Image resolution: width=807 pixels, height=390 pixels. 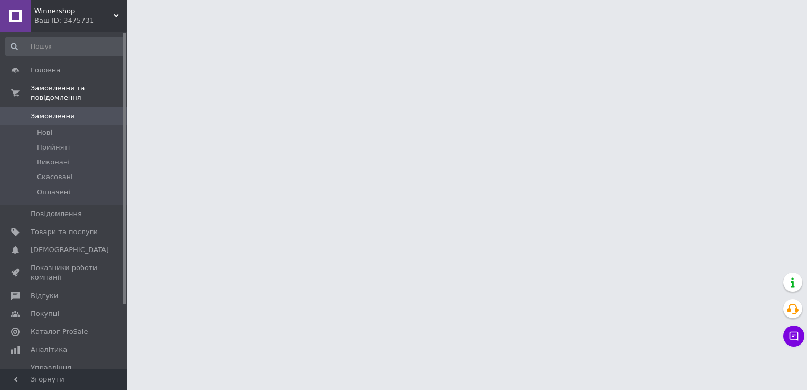 What do you see at coordinates (64, 372) in the screenshot?
I see `span: Управління сайтом` at bounding box center [64, 372].